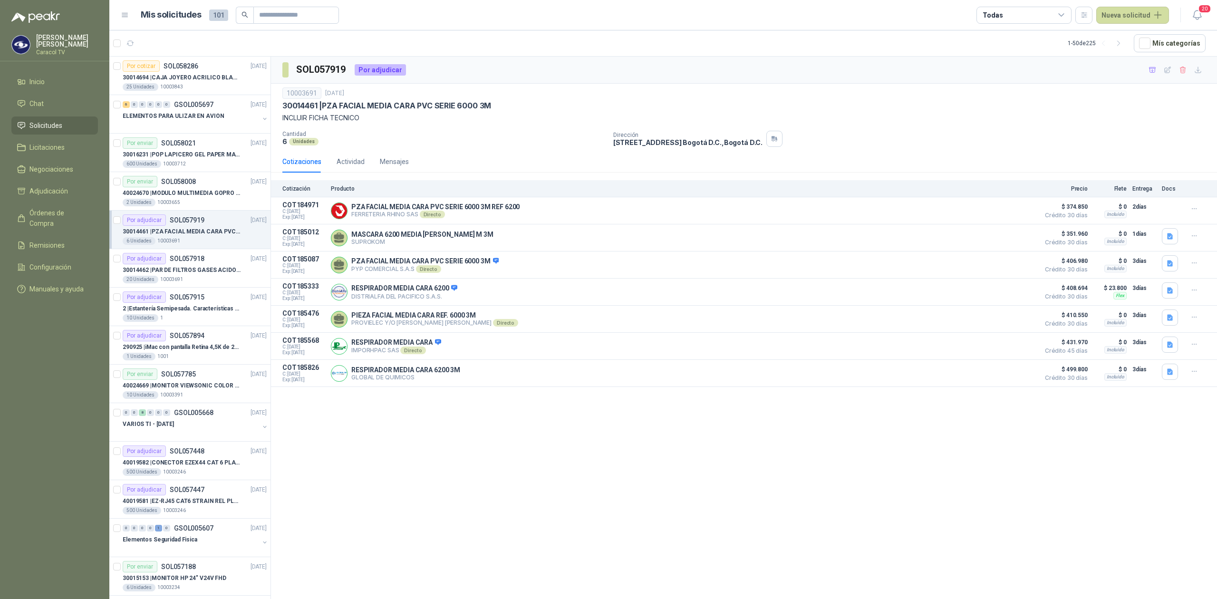 The image size is (1217, 599). What do you see at coordinates (1110, 288) in the screenshot?
I see `p: $ 23.800` at bounding box center [1110, 288].